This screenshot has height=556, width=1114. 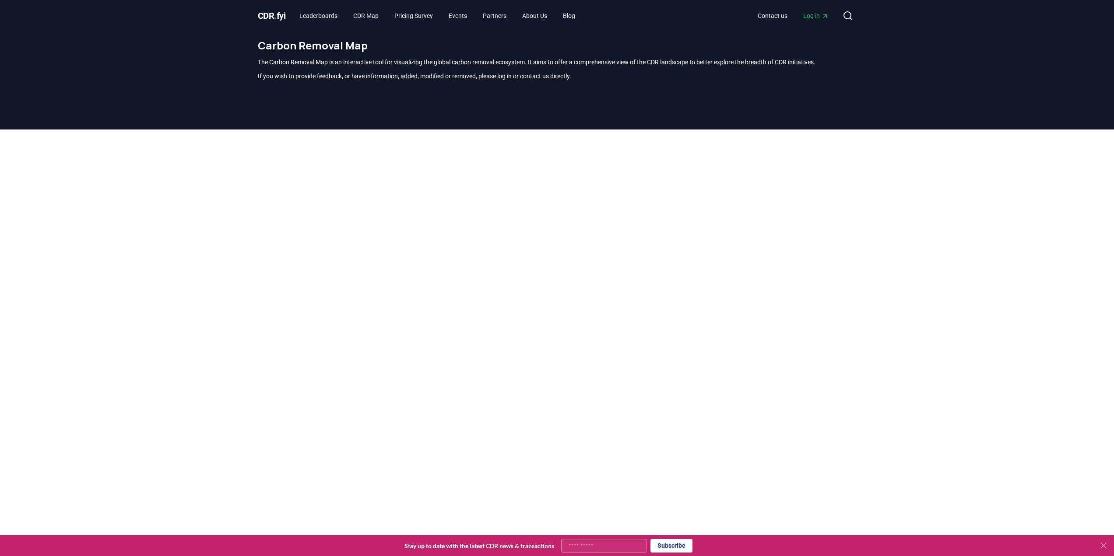 What do you see at coordinates (772, 16) in the screenshot?
I see `a: Contact us` at bounding box center [772, 16].